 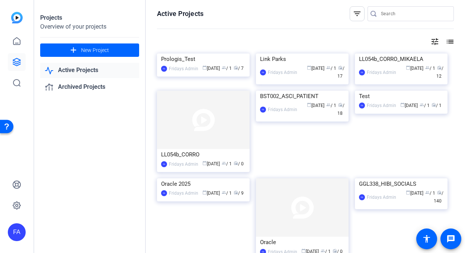 What do you see at coordinates (357, 14) in the screenshot?
I see `mat-icon: filter_list` at bounding box center [357, 14].